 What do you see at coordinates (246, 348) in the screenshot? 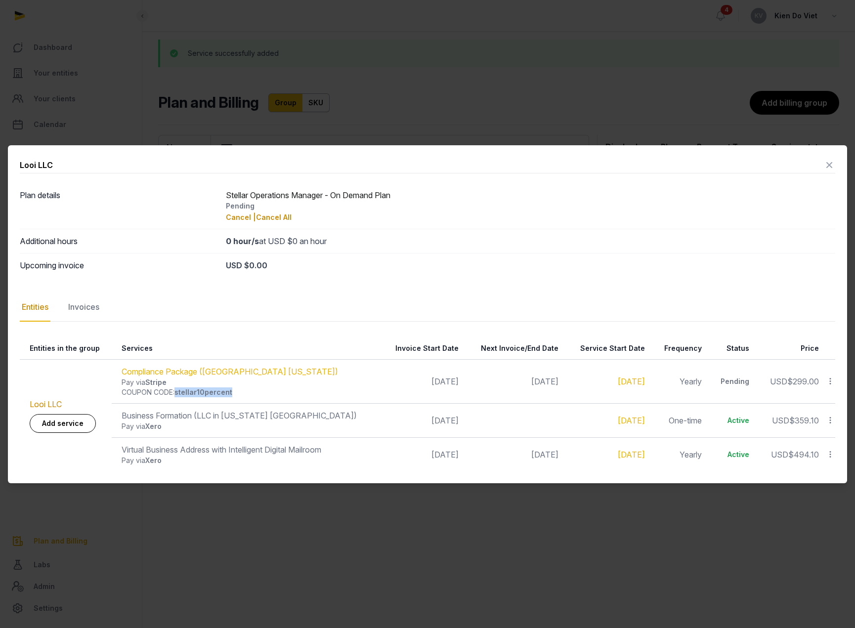
I see `th: Services` at bounding box center [246, 348].